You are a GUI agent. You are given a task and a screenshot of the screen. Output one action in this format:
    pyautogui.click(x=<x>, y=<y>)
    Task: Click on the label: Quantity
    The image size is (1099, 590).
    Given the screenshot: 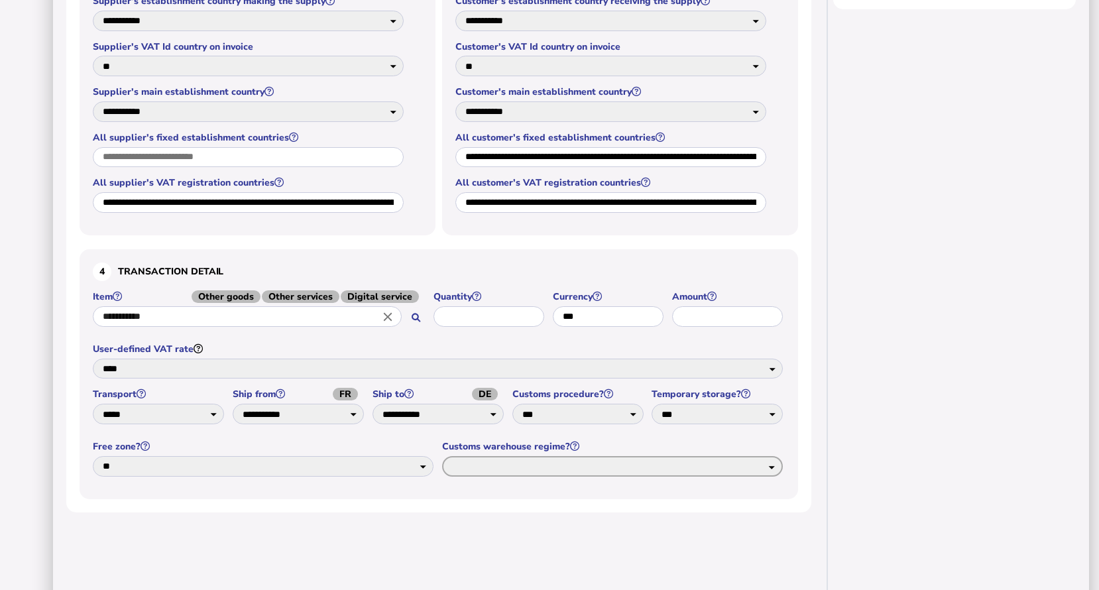 What is the action you would take?
    pyautogui.click(x=490, y=296)
    